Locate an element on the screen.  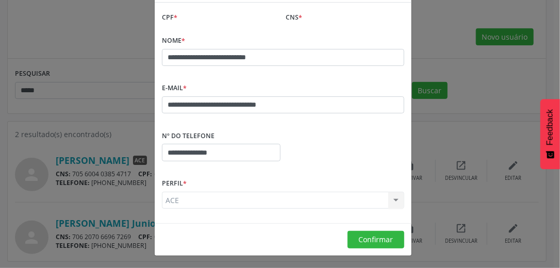
span: Feedback is located at coordinates (550, 127).